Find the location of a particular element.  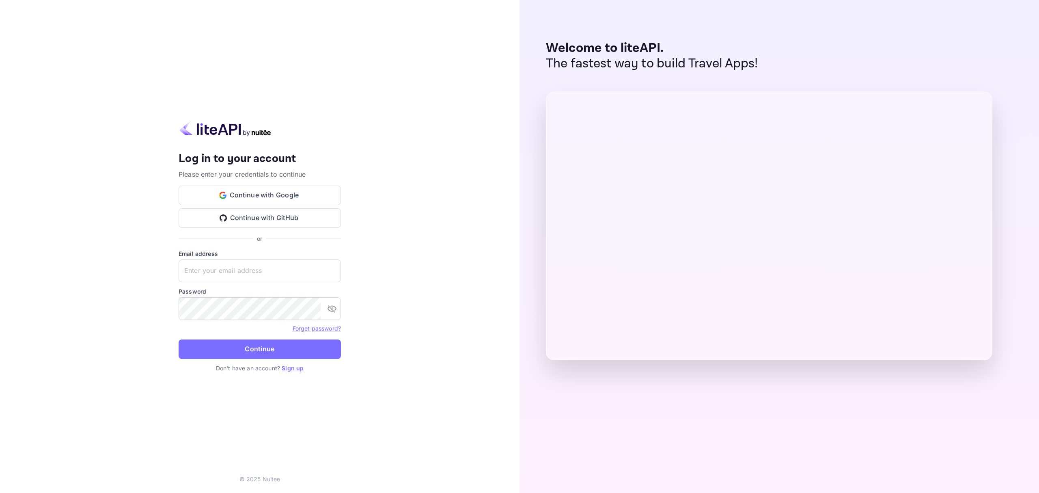

button: Continue with GitHub is located at coordinates (260, 218).